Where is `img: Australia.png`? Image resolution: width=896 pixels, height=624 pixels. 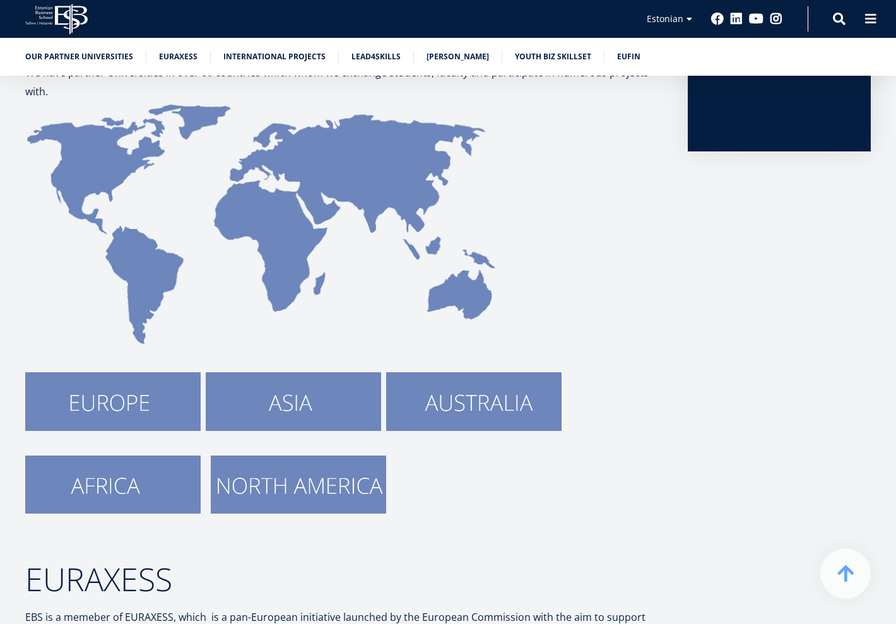 img: Australia.png is located at coordinates (474, 401).